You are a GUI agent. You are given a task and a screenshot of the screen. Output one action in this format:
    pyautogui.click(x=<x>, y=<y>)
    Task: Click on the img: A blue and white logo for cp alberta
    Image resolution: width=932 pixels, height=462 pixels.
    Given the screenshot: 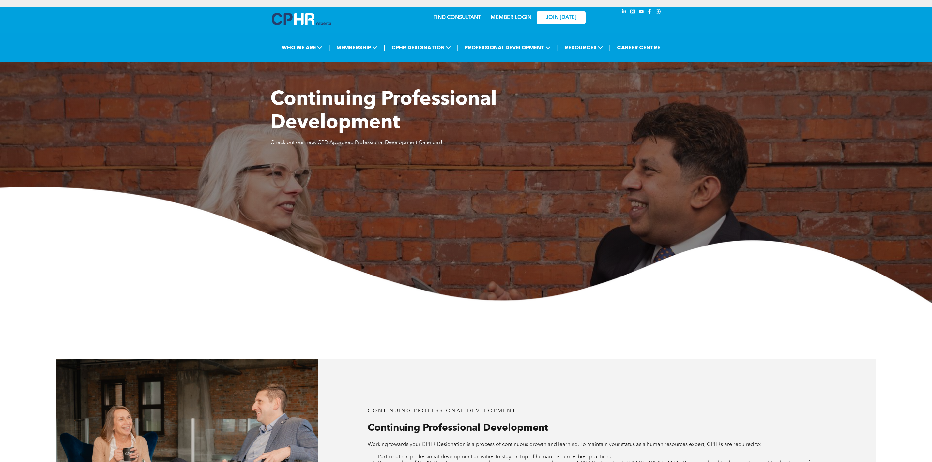 What is the action you would take?
    pyautogui.click(x=301, y=19)
    